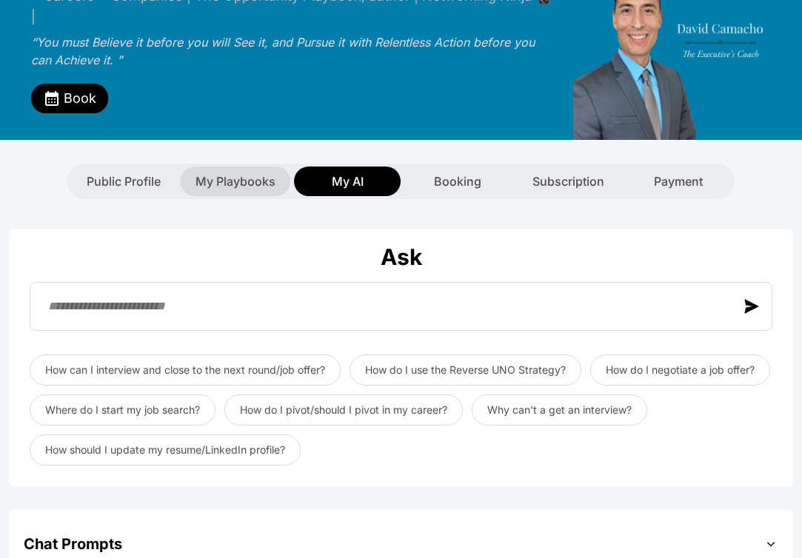  I want to click on button: How can I interview and close to the next round/job offer?, so click(185, 370).